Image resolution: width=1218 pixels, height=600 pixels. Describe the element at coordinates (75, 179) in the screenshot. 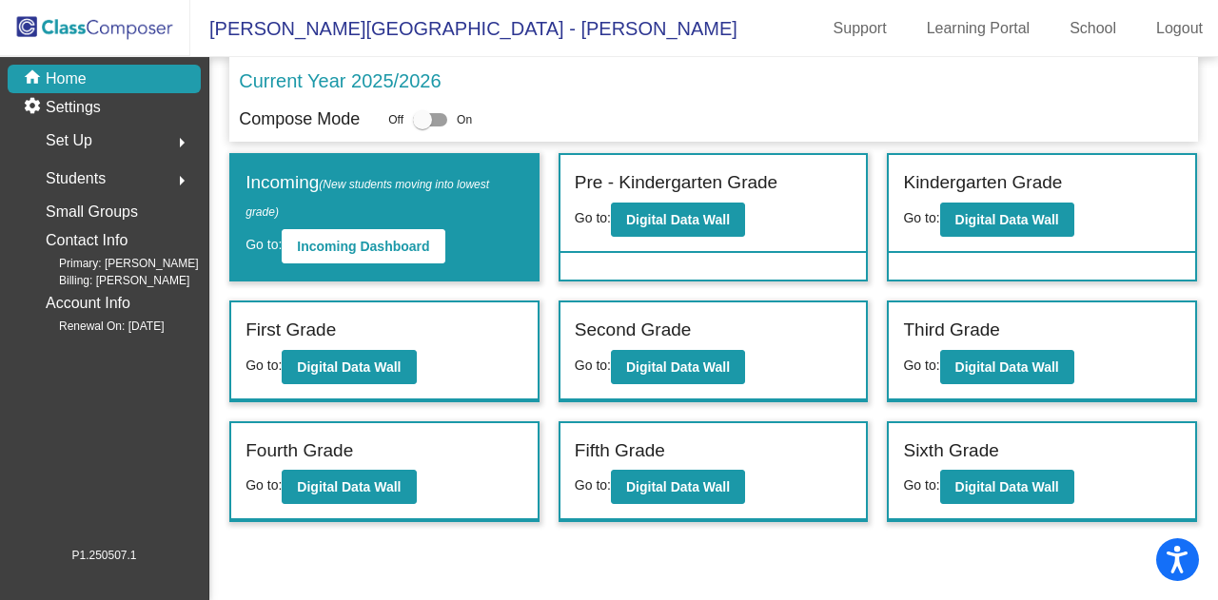

I see `span: Students` at that location.